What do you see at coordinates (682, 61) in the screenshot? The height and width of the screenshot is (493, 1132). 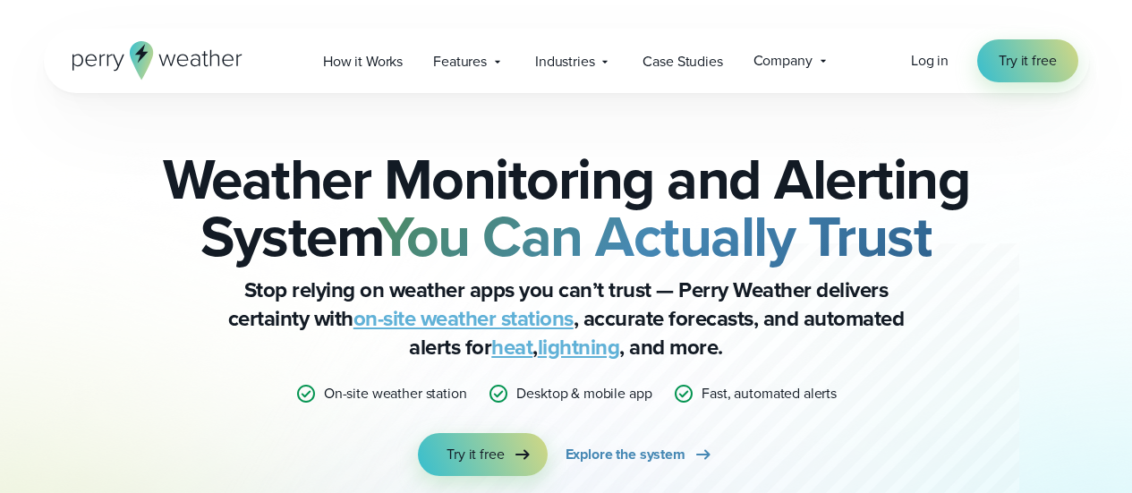 I see `a: Case Studies` at bounding box center [682, 61].